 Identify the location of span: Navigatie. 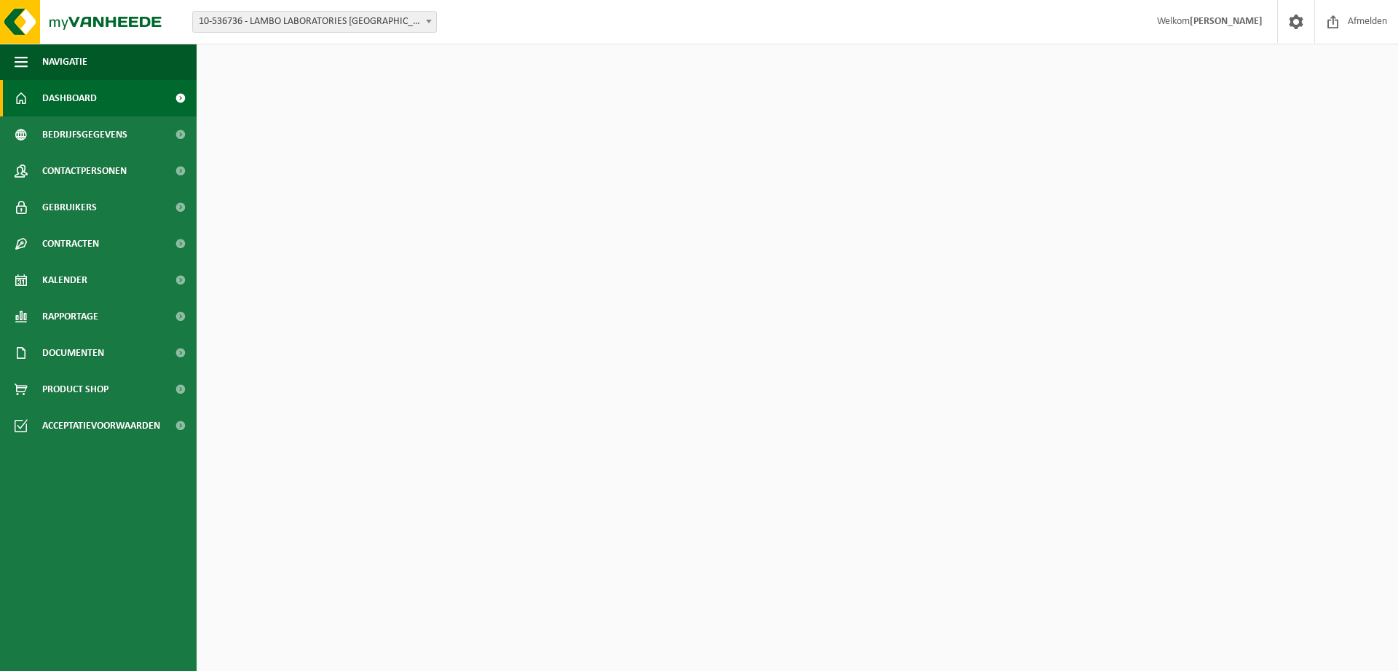
(65, 62).